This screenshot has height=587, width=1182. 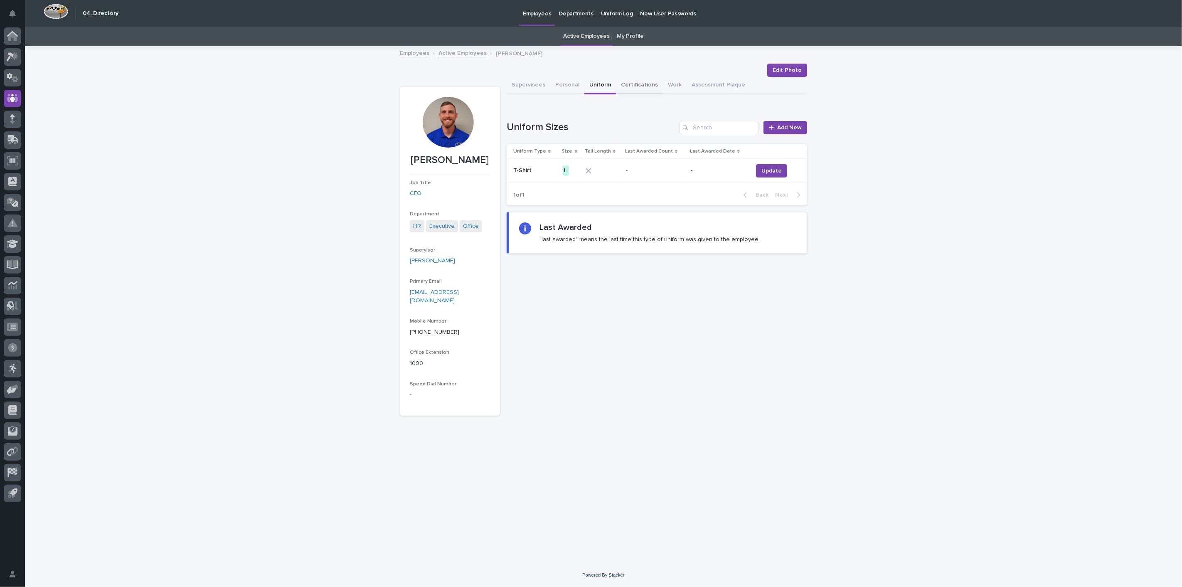 What do you see at coordinates (674, 86) in the screenshot?
I see `button: Work` at bounding box center [674, 86].